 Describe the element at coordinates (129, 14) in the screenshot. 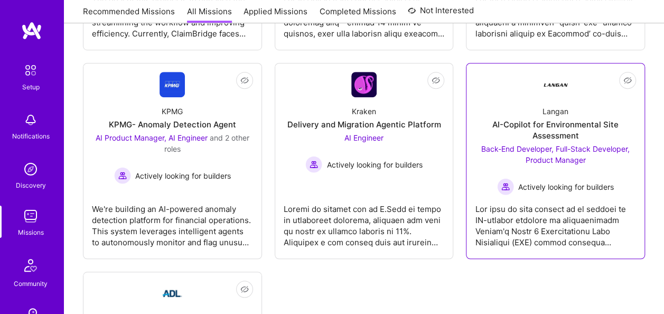

I see `a: Recommended Missions` at that location.